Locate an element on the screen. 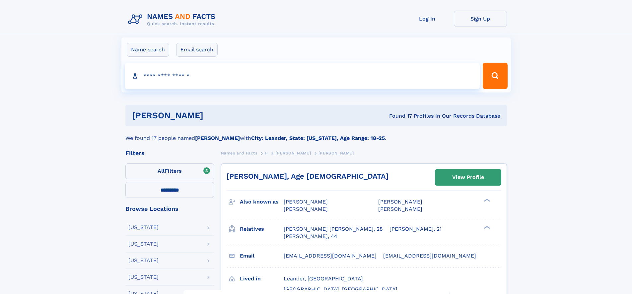  a: H is located at coordinates (266, 153).